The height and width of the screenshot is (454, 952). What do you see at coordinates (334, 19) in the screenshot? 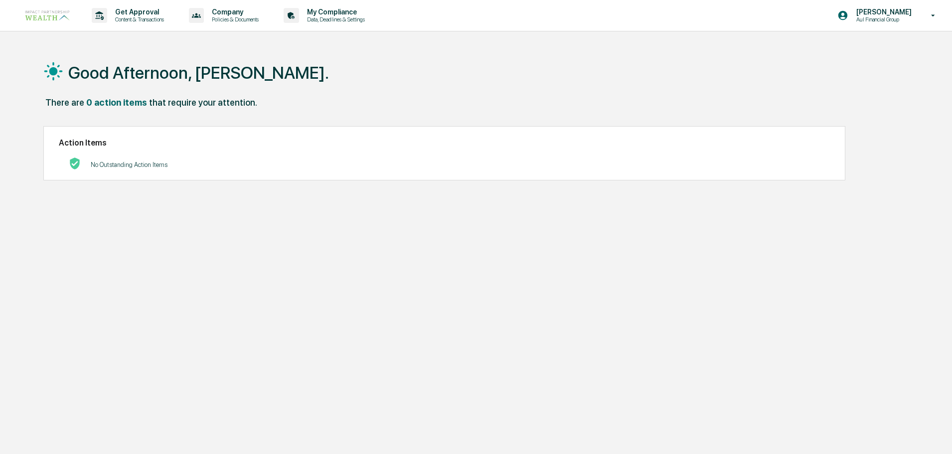
I see `p: Data, Deadlines & Settings` at bounding box center [334, 19].